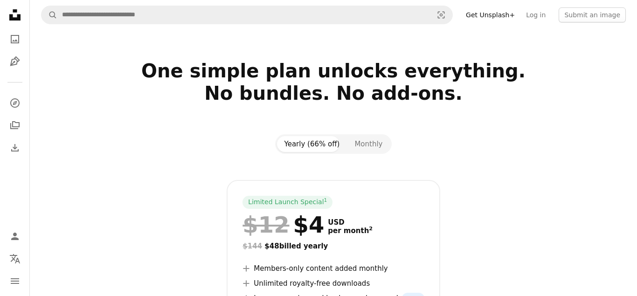  I want to click on a: Download History, so click(15, 148).